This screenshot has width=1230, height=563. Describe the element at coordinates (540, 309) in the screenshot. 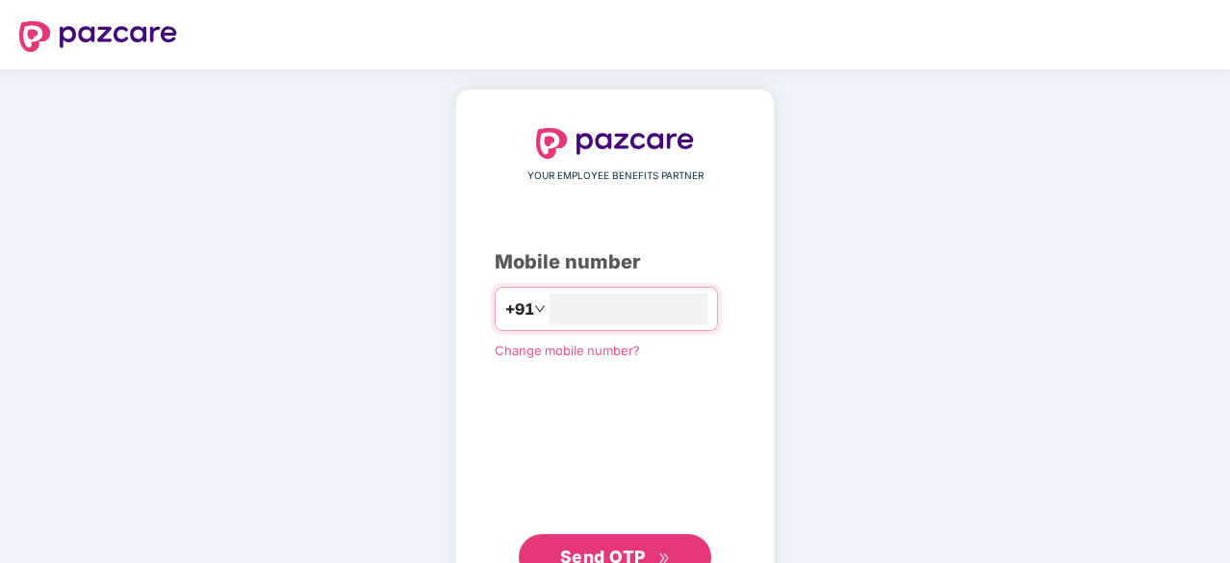

I see `span: down` at that location.